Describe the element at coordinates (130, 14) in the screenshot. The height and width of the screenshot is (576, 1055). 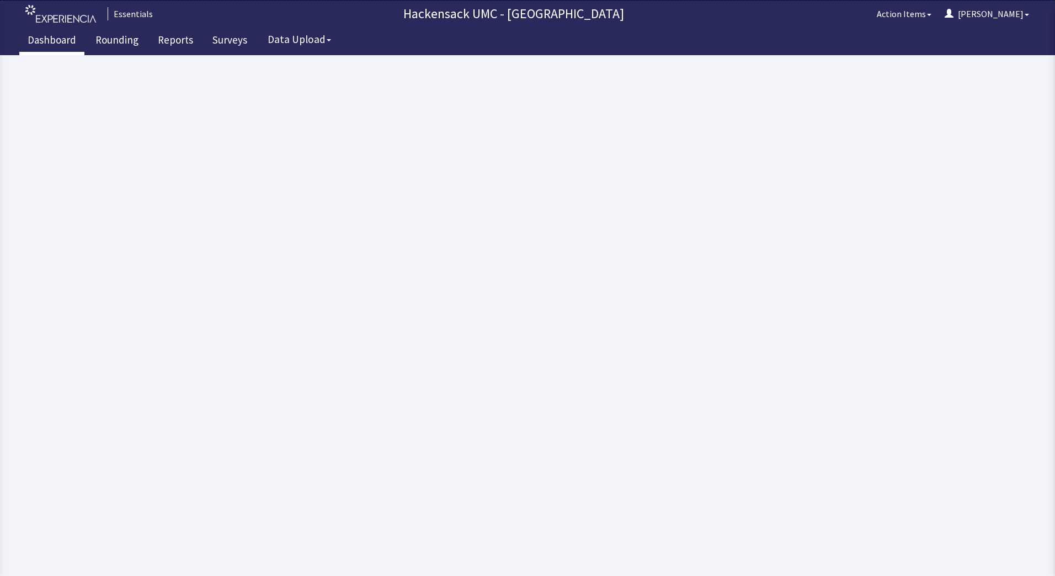
I see `div: Essentials` at that location.